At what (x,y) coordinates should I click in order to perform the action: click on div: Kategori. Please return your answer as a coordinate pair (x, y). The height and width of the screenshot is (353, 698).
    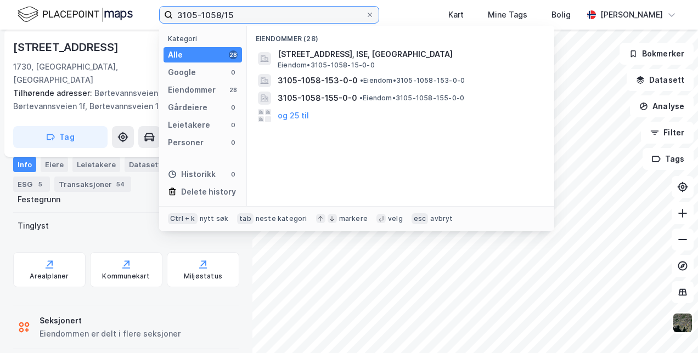
    Looking at the image, I should click on (205, 38).